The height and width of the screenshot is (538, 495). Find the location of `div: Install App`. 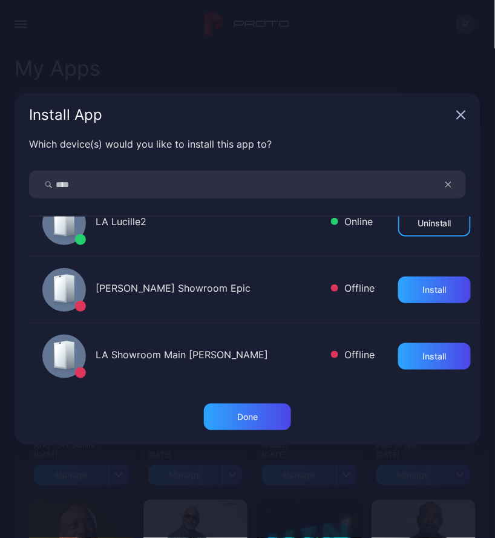

div: Install App is located at coordinates (240, 115).